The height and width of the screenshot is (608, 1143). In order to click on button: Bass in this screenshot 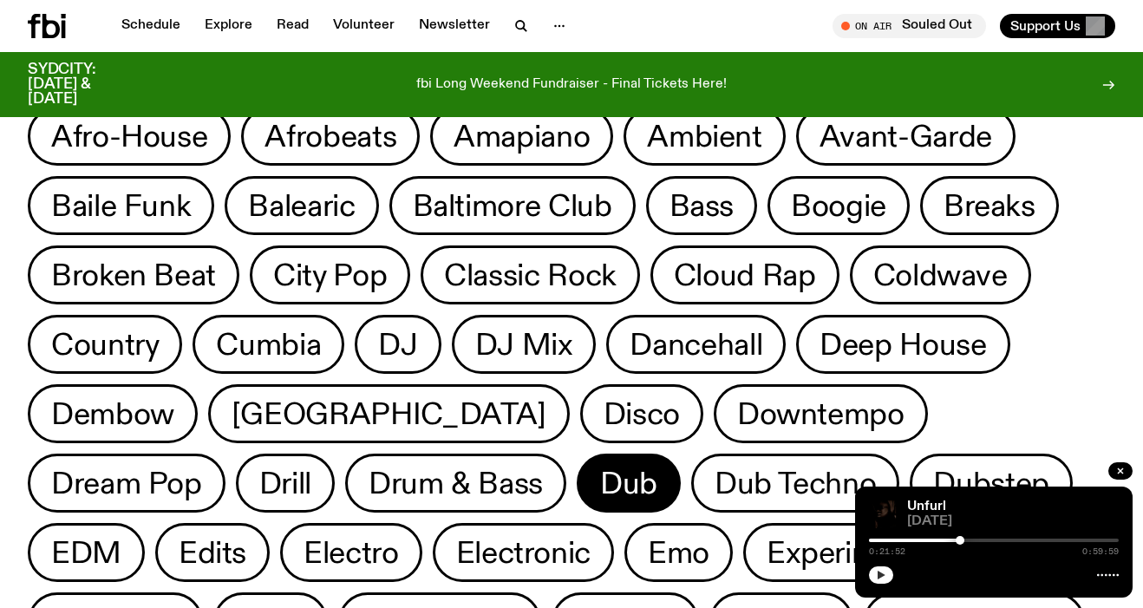, I will do `click(702, 206)`.